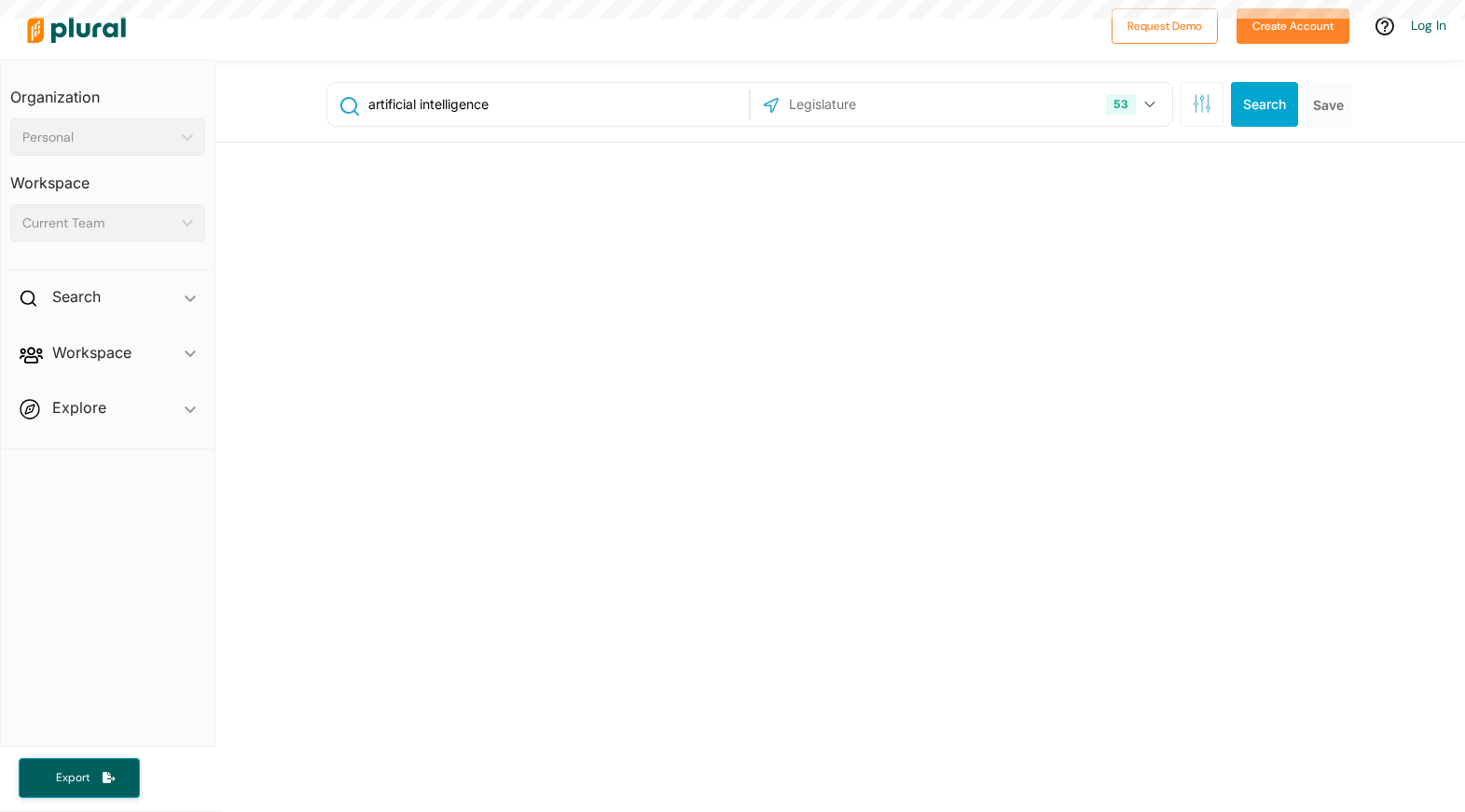  I want to click on button: Export, so click(79, 777).